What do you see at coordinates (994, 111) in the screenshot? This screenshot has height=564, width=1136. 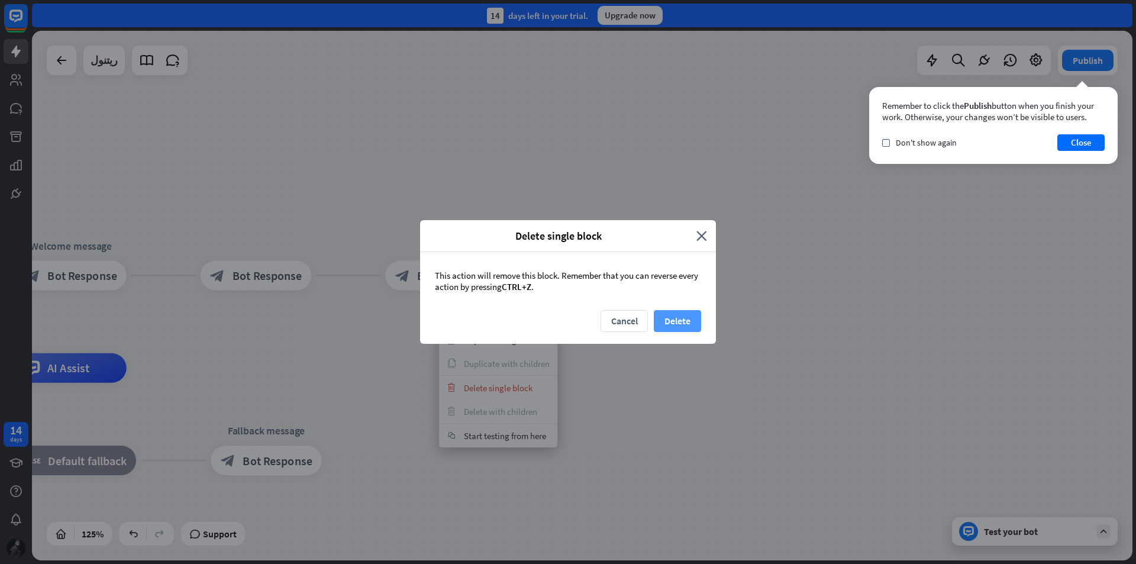 I see `div: Remember to click the button when you finish your work. Otherwise, your changes won’t be visible ...` at bounding box center [994, 111].